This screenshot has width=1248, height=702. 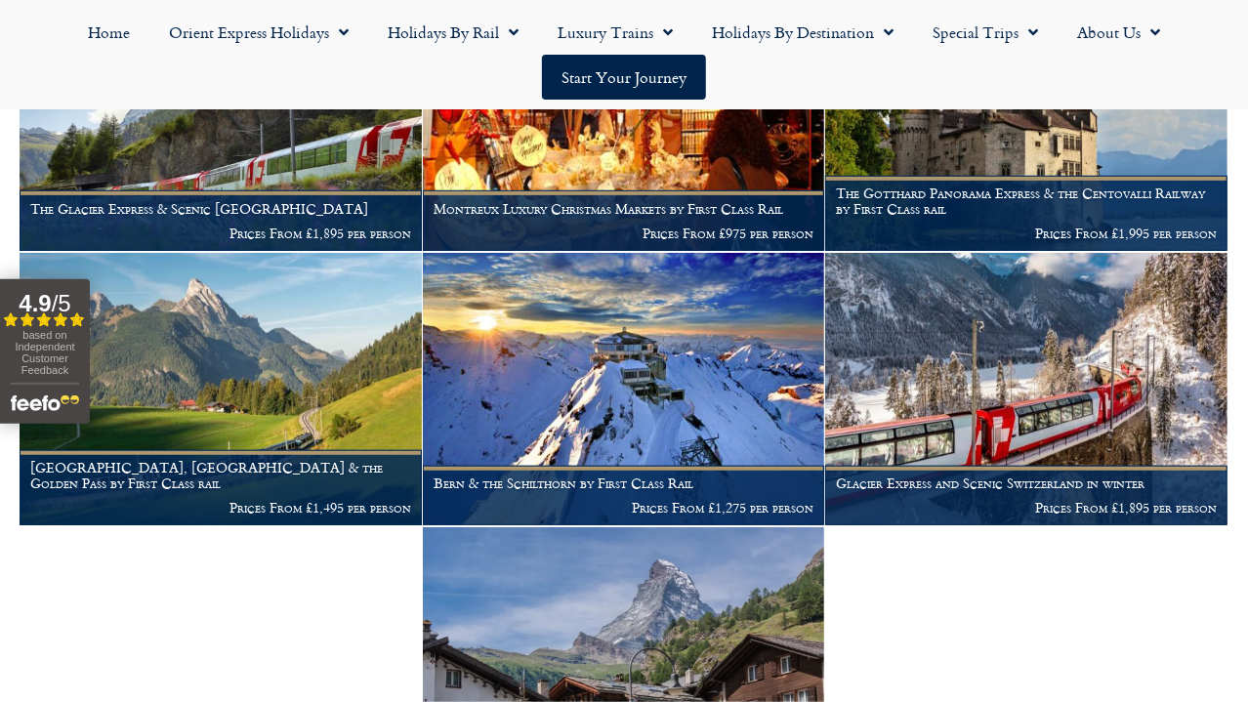 I want to click on a: Home, so click(x=108, y=32).